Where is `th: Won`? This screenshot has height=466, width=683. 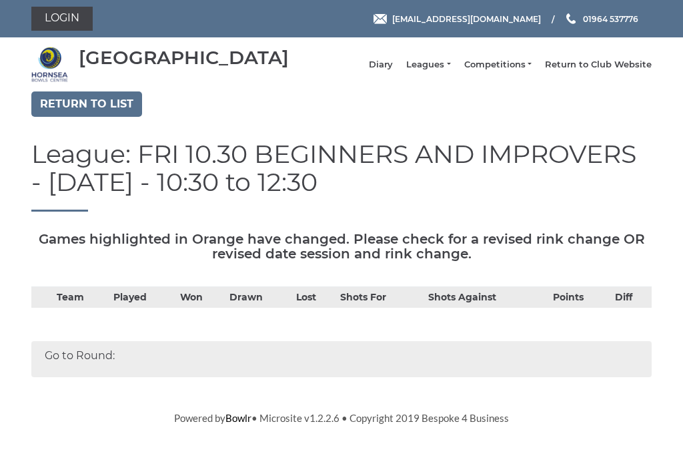
th: Won is located at coordinates (201, 297).